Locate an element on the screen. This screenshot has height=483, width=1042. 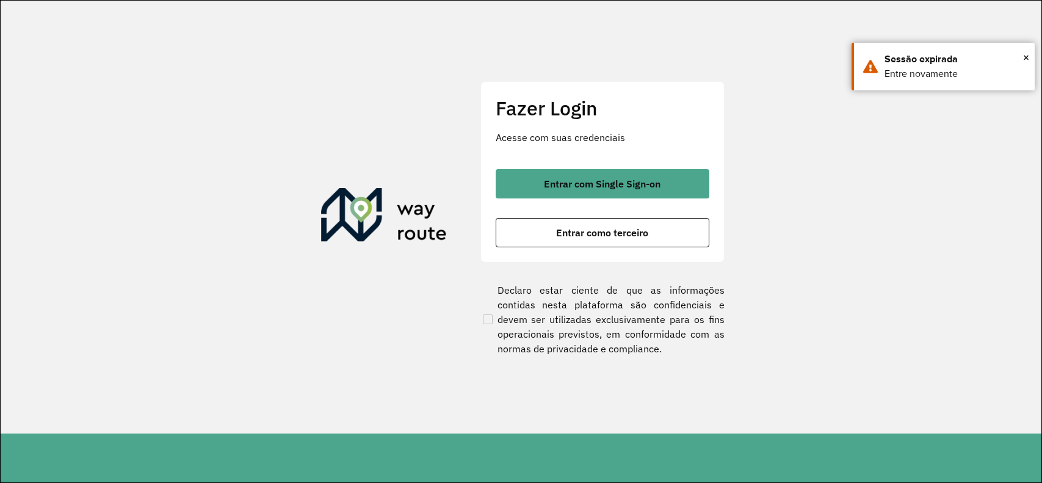
div: Sessão expirada is located at coordinates (955, 59).